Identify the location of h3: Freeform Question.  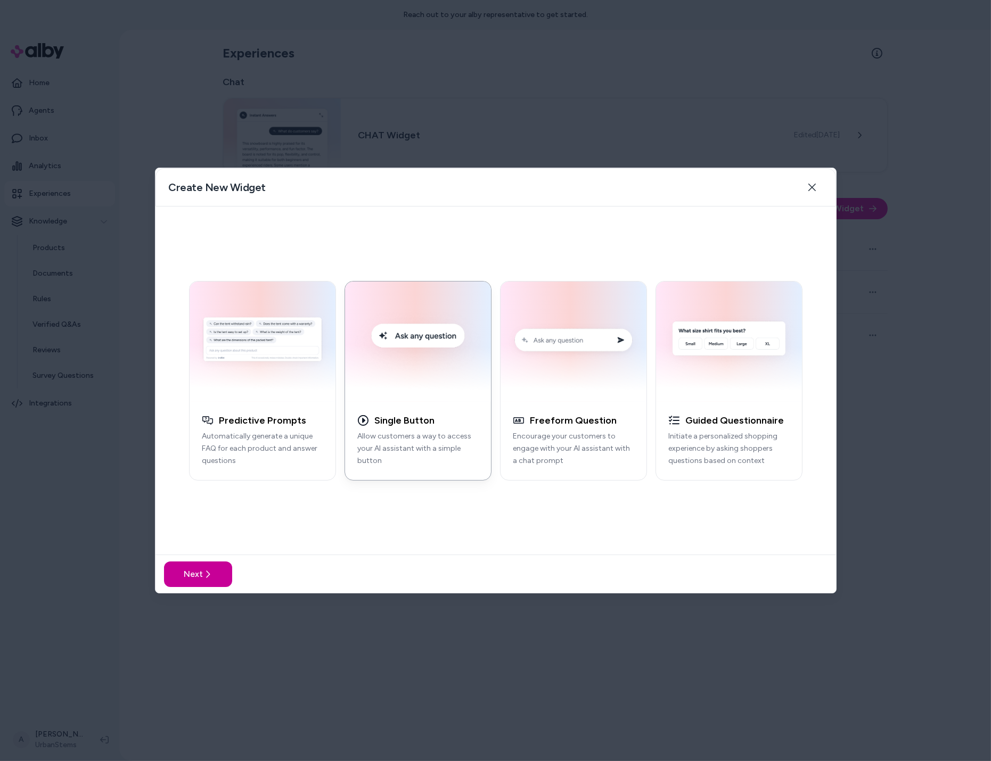
(573, 421).